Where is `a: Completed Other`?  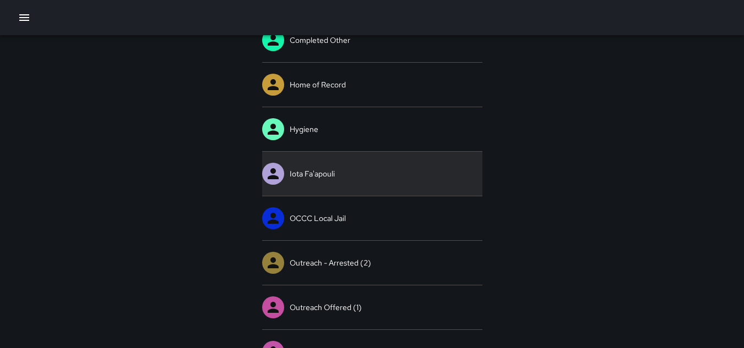 a: Completed Other is located at coordinates (372, 40).